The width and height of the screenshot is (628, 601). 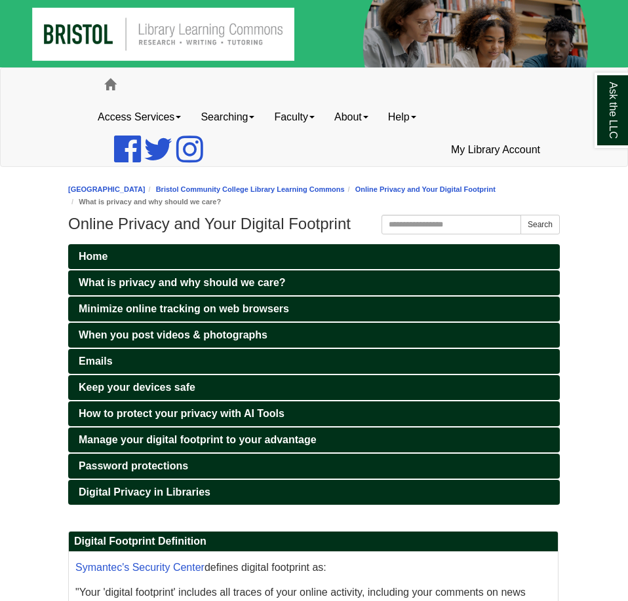 What do you see at coordinates (313, 568) in the screenshot?
I see `p: defines digital footprint as:` at bounding box center [313, 568].